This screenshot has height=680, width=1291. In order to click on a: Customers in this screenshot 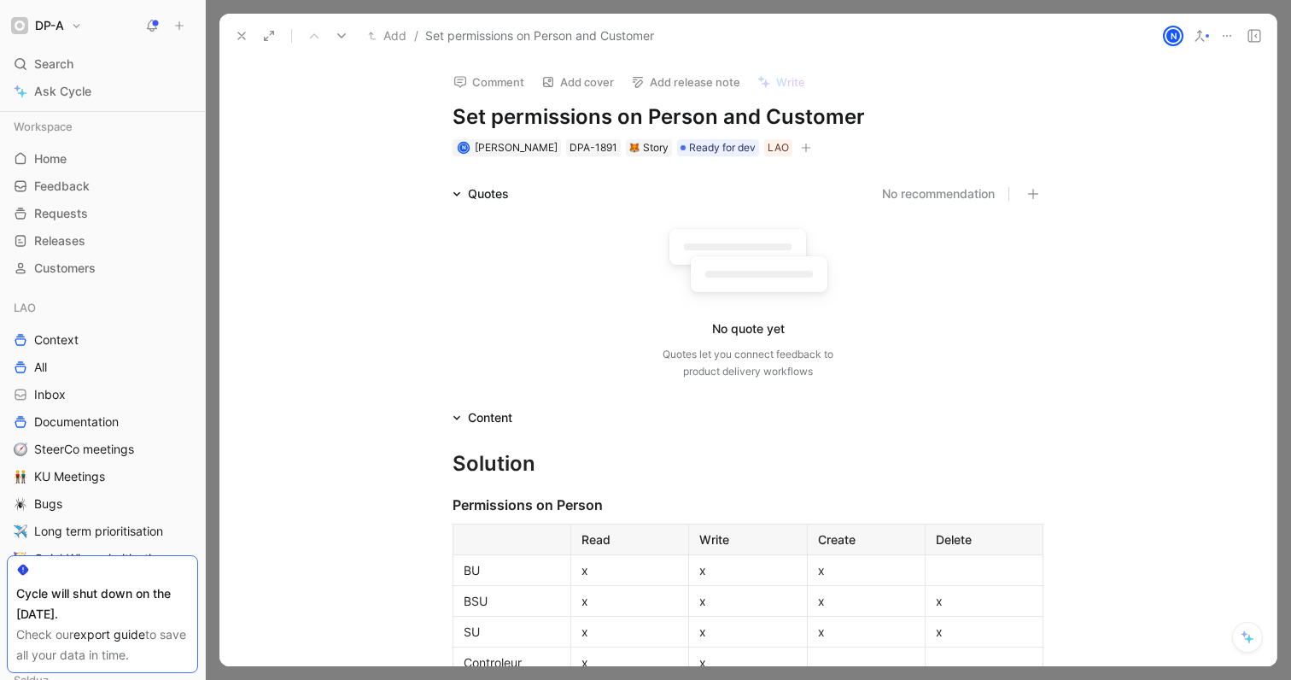, I will do `click(102, 268)`.